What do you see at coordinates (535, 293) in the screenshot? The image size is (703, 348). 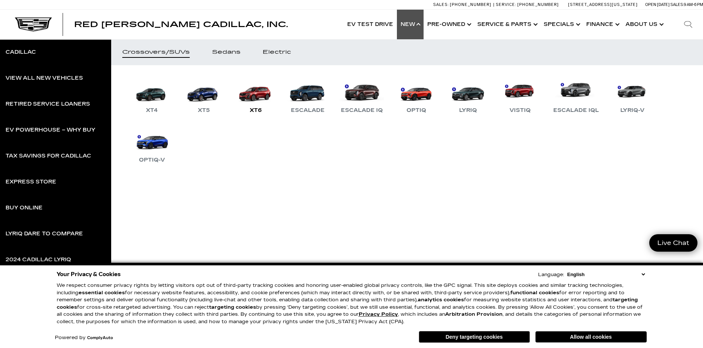 I see `strong: functional cookies` at bounding box center [535, 293].